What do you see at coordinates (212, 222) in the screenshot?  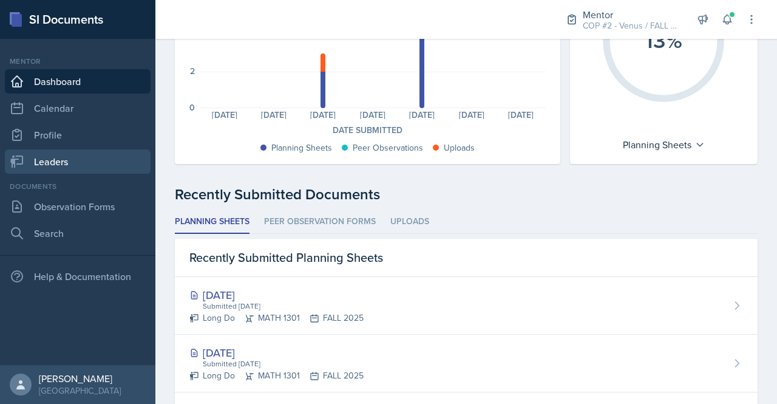 I see `li: Planning Sheets` at bounding box center [212, 222].